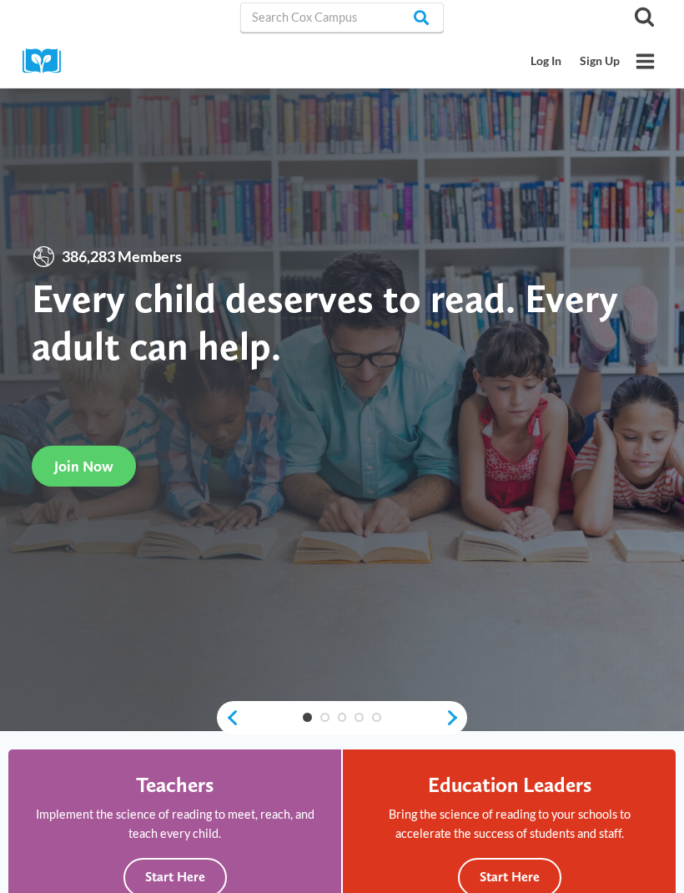 The height and width of the screenshot is (893, 684). Describe the element at coordinates (600, 61) in the screenshot. I see `a: Sign Up` at that location.